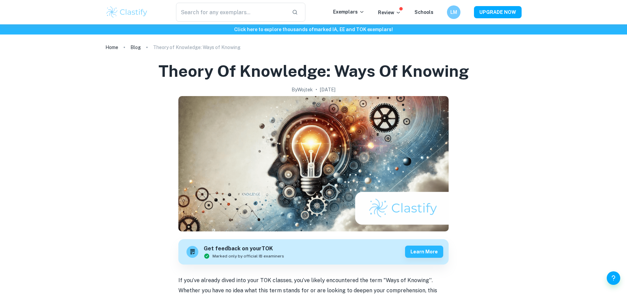 This screenshot has height=295, width=627. Describe the element at coordinates (127, 12) in the screenshot. I see `img: Clastify logo` at that location.